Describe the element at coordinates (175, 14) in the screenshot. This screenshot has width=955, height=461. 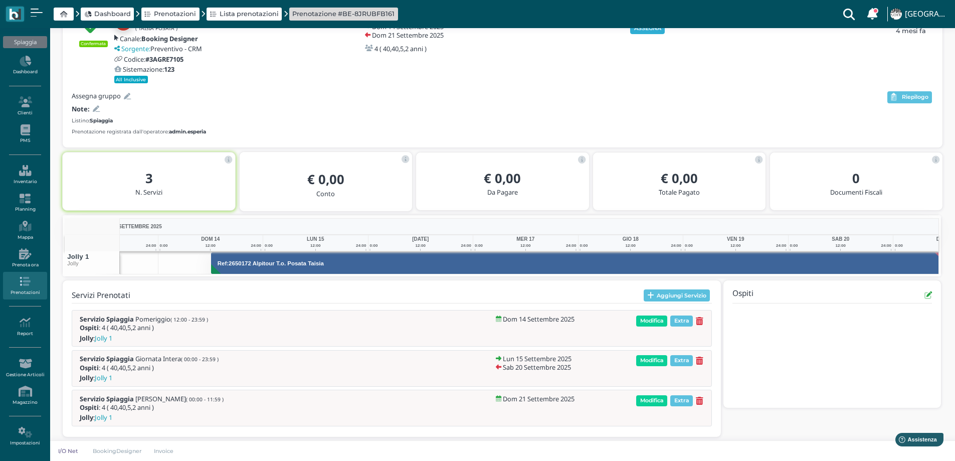
I see `span: Prenotazioni` at that location.